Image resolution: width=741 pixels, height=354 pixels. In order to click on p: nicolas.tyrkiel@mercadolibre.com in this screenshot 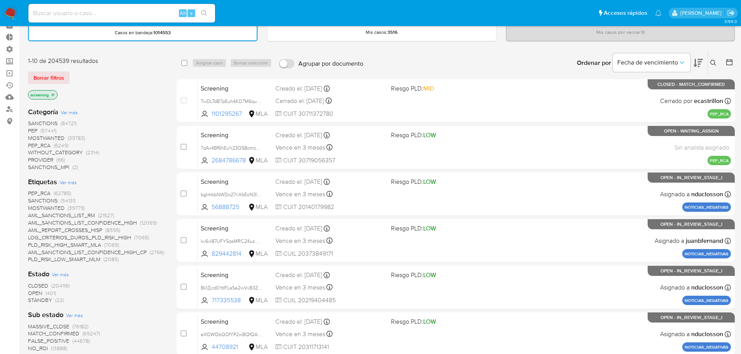, I will do `click(702, 13)`.